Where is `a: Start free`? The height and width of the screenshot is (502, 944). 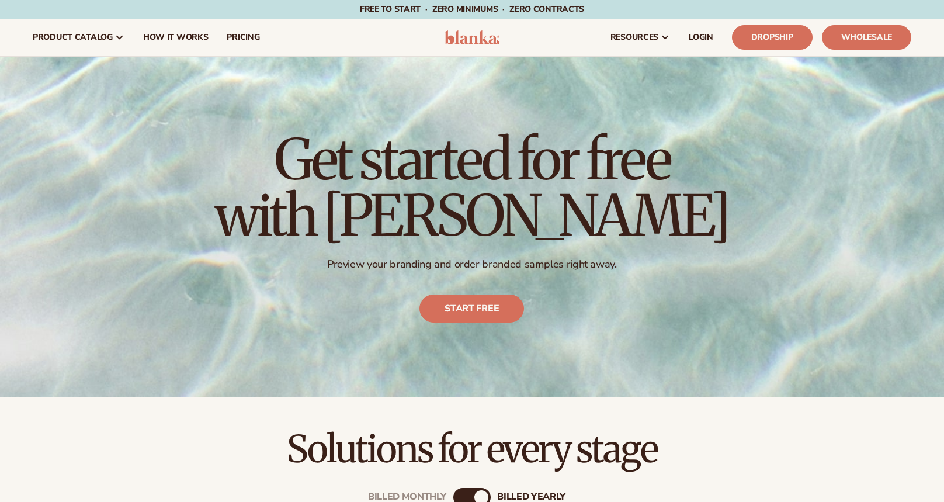 a: Start free is located at coordinates (472, 308).